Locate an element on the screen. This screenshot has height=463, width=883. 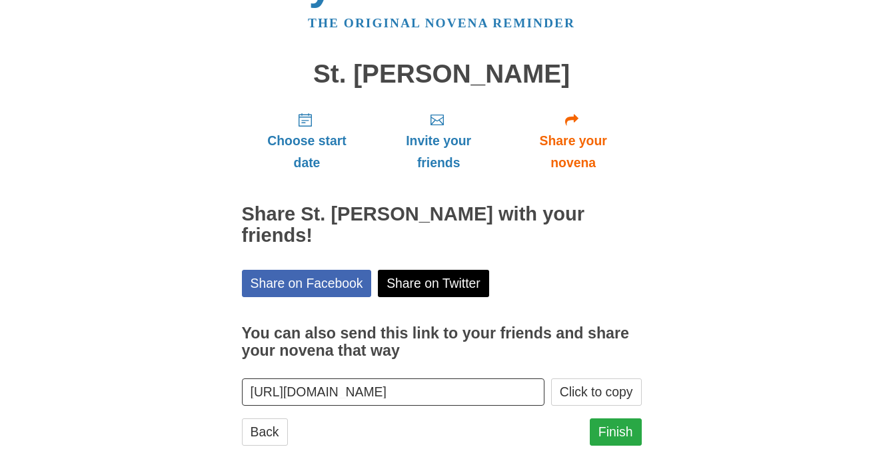
span: Share your novena is located at coordinates (573, 152).